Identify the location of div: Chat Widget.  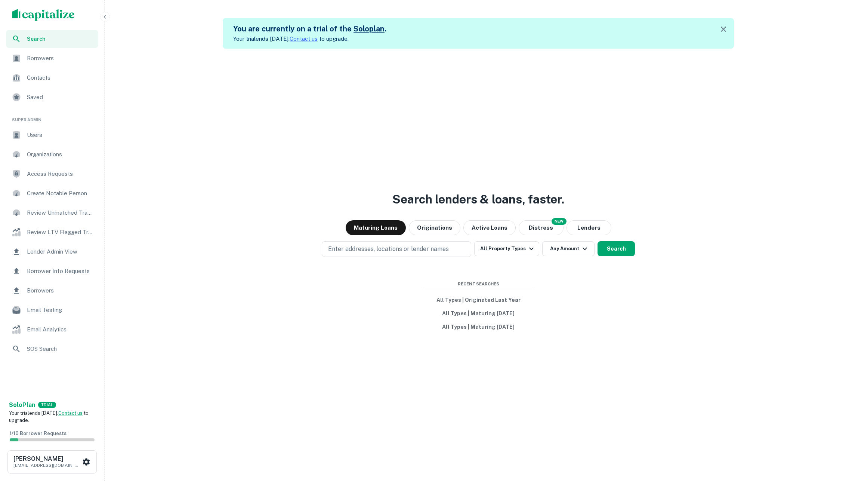
(834, 439).